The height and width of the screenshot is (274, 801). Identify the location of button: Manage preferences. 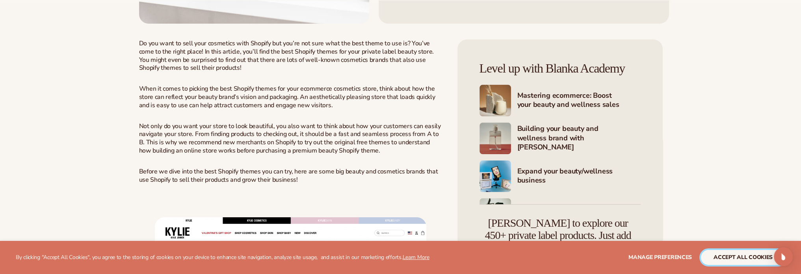
(660, 257).